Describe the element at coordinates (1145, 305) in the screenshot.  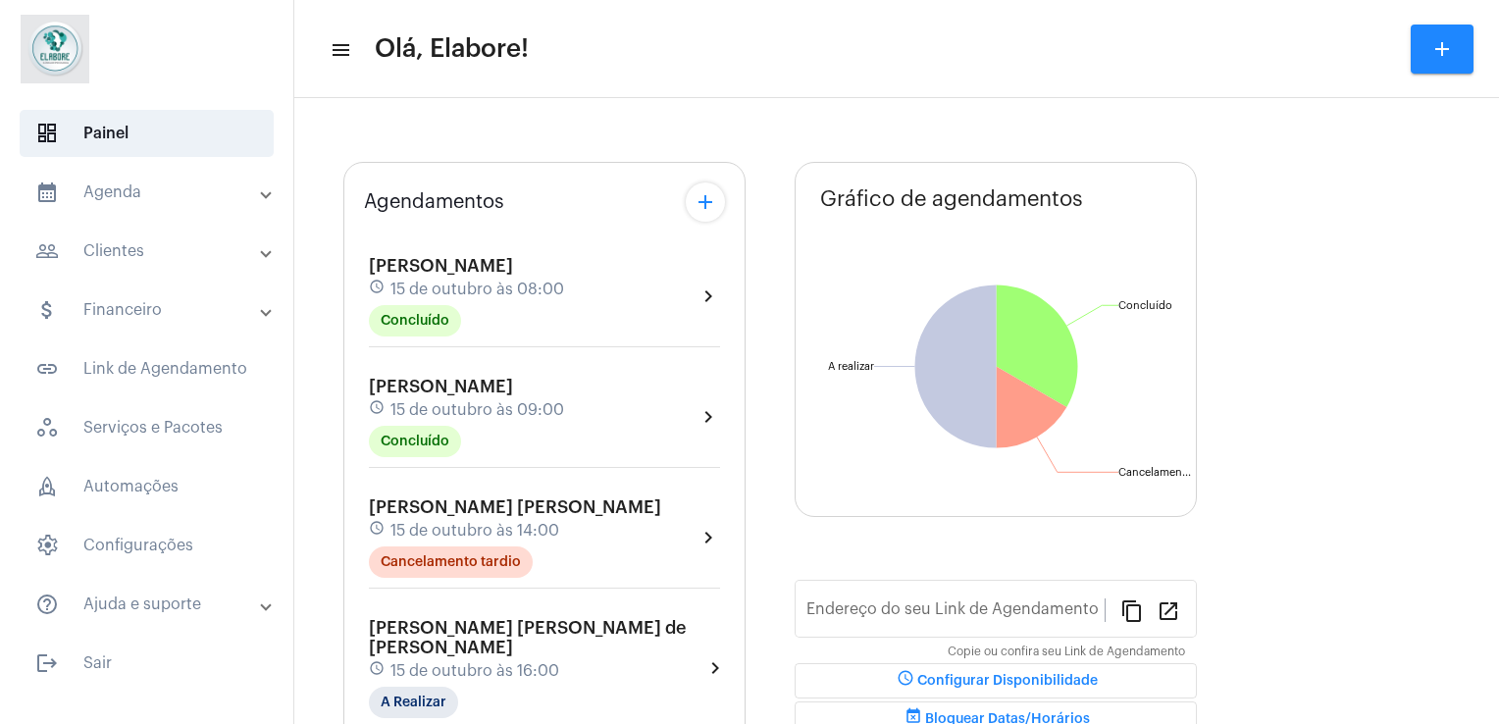
I see `text: Concluído` at that location.